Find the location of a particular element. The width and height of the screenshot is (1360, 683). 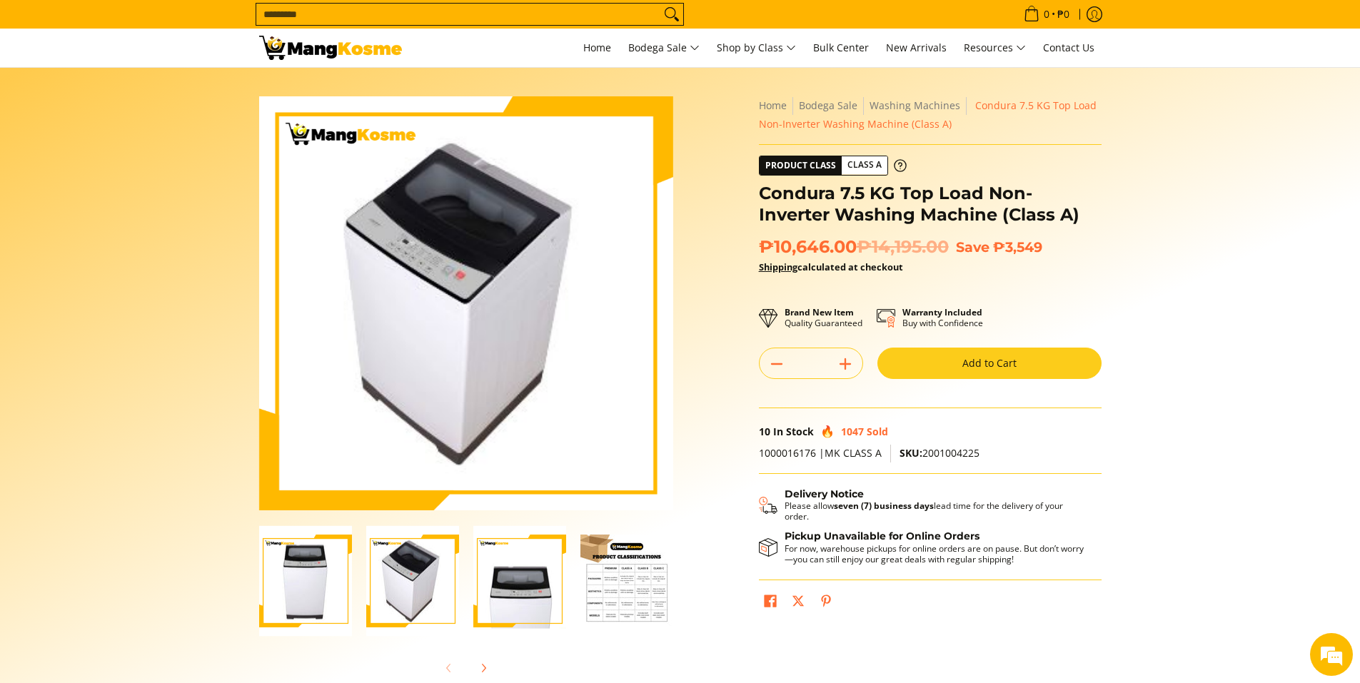

span: 10 is located at coordinates (764, 431).